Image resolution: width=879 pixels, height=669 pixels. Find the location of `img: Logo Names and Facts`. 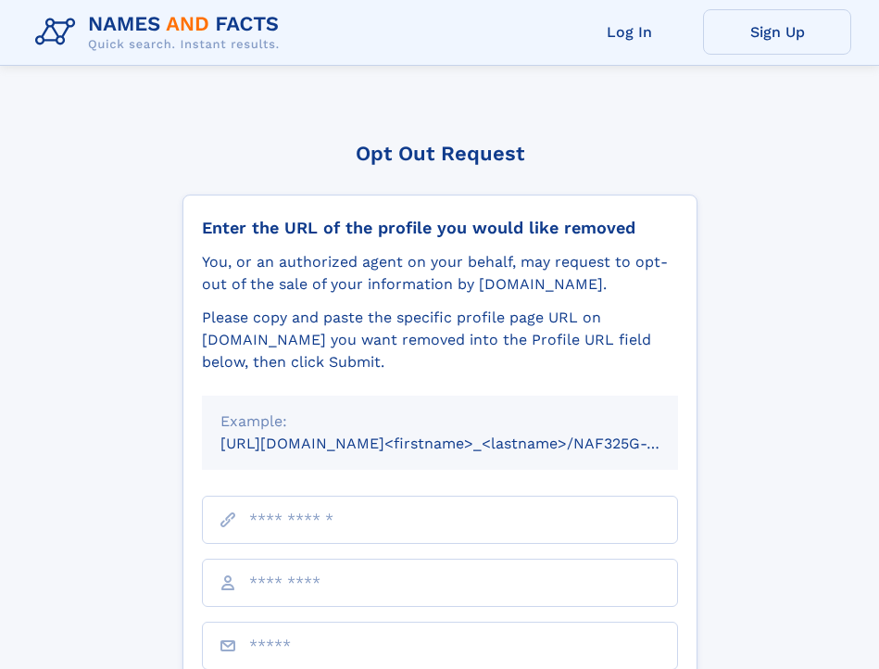

img: Logo Names and Facts is located at coordinates (161, 32).